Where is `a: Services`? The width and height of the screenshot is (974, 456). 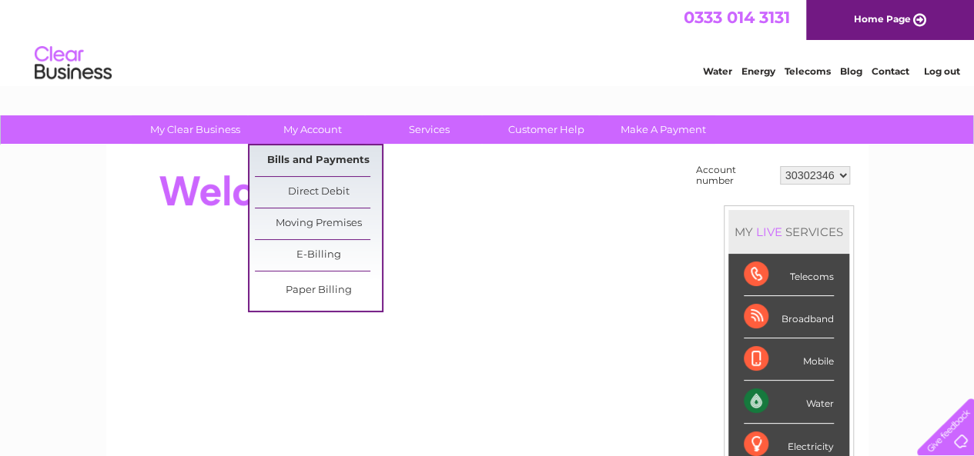 a: Services is located at coordinates (429, 129).